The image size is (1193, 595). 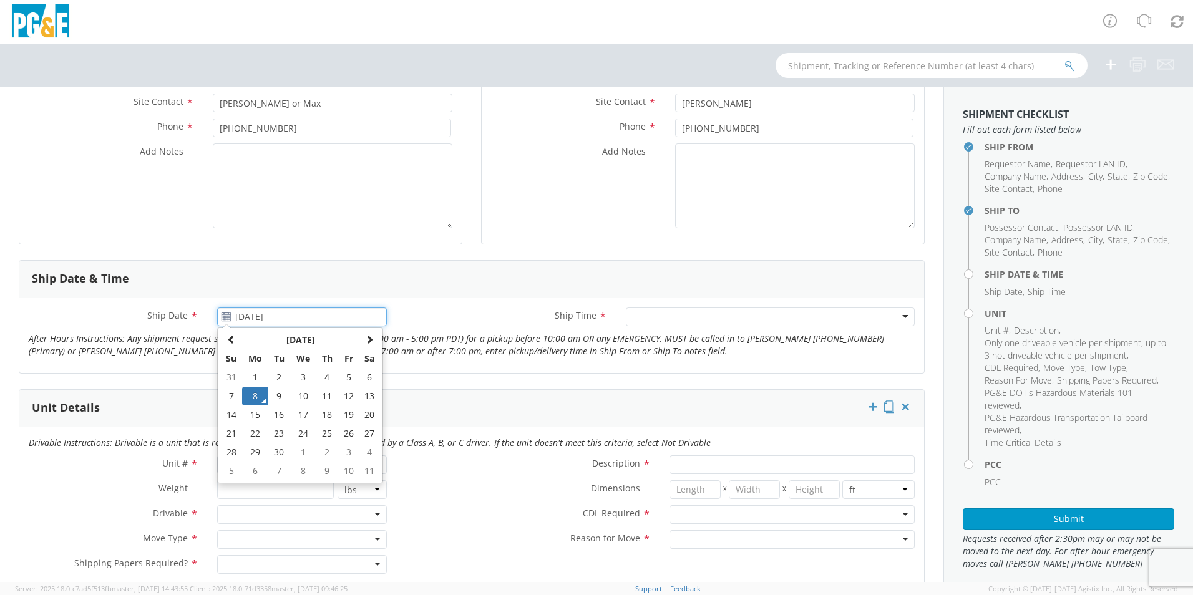 What do you see at coordinates (131, 563) in the screenshot?
I see `span: Shipping Papers Required?` at bounding box center [131, 563].